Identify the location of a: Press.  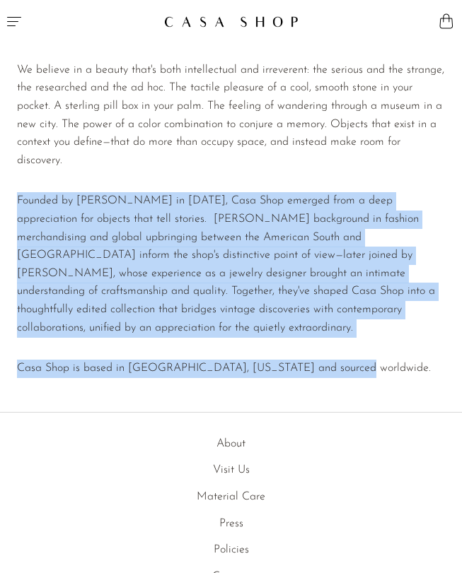
(231, 524).